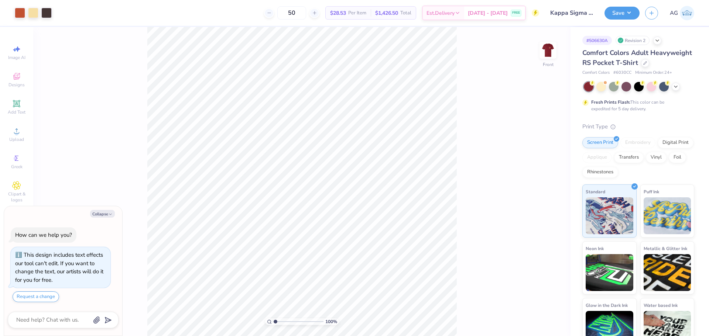 The height and width of the screenshot is (336, 709). I want to click on span: Per Item, so click(357, 13).